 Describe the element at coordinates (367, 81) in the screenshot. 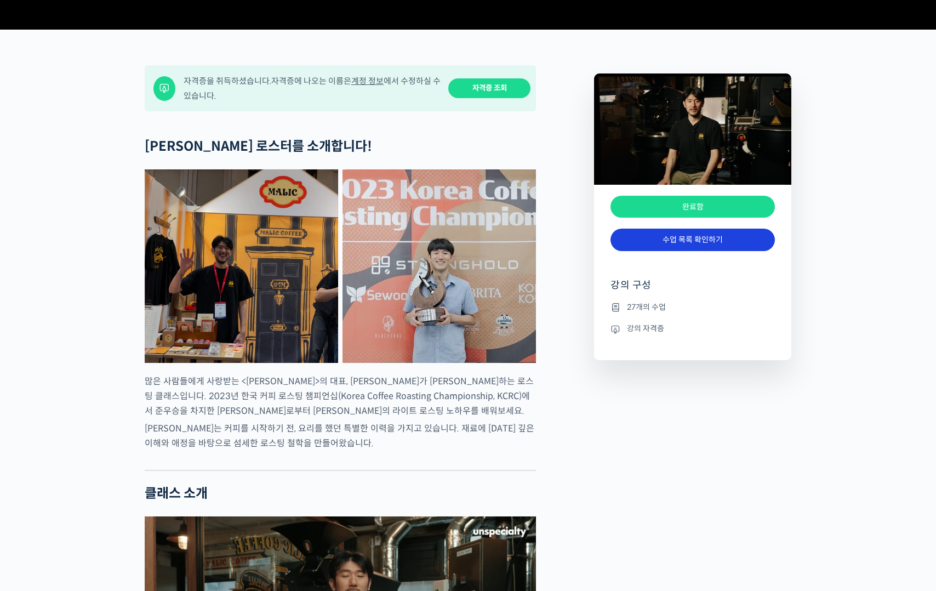

I see `a: 계정 정보` at that location.